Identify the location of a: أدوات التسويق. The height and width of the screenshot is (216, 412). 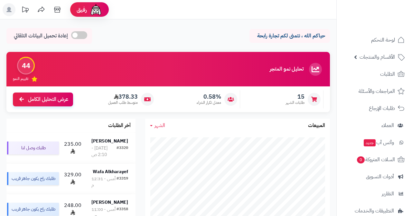
(374, 176).